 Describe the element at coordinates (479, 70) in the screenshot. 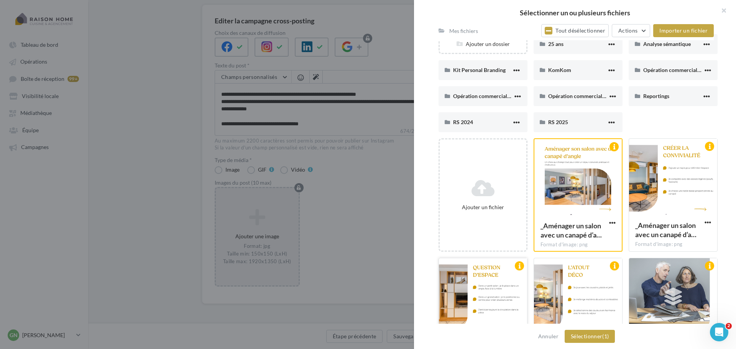

I see `span: Kit Personal Branding` at that location.